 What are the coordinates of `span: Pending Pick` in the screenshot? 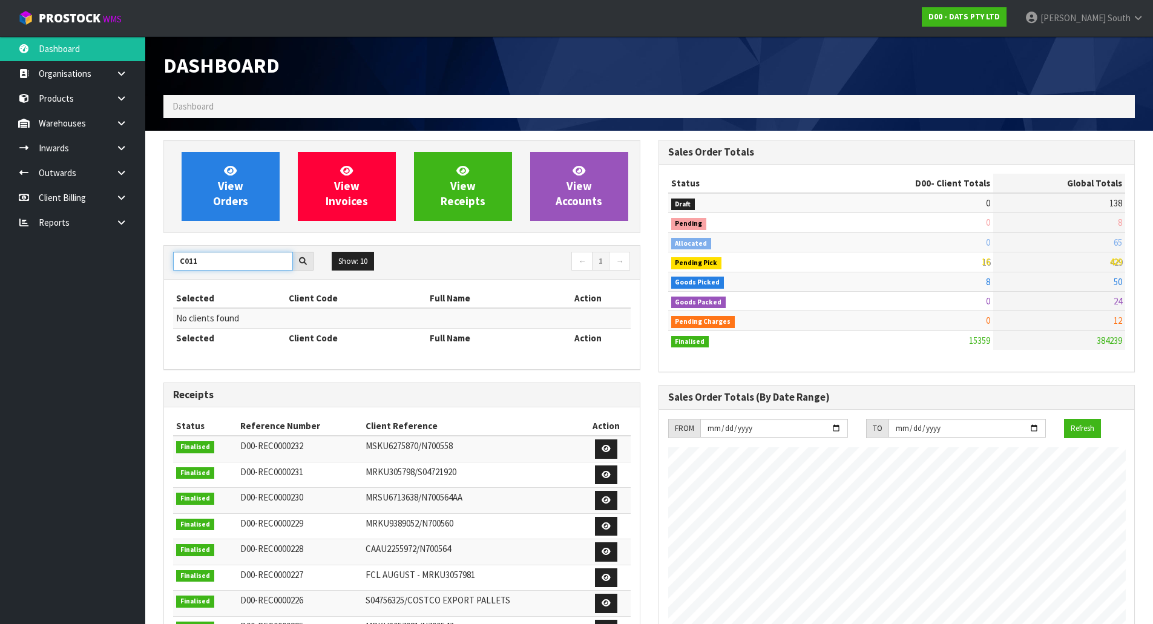 It's located at (696, 263).